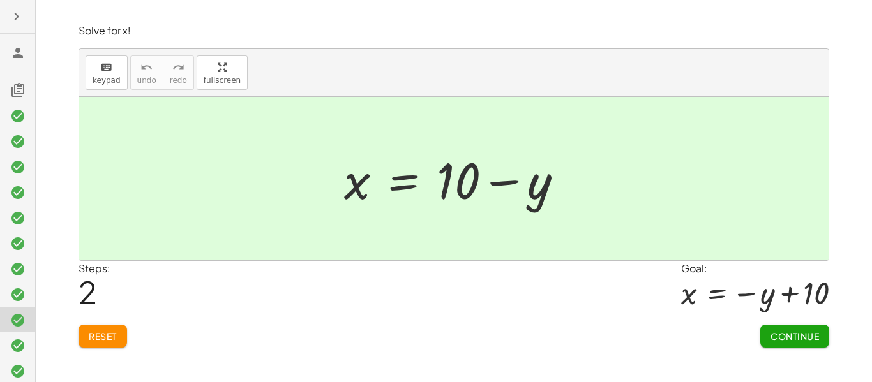 The image size is (872, 382). I want to click on i: redo, so click(178, 68).